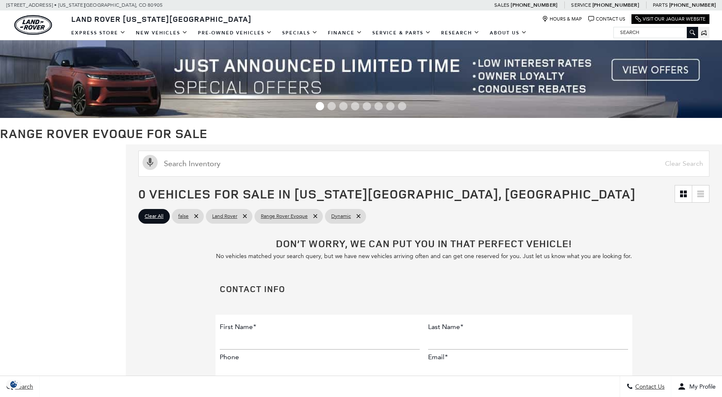  What do you see at coordinates (379, 106) in the screenshot?
I see `span: Go to slide 6` at bounding box center [379, 106].